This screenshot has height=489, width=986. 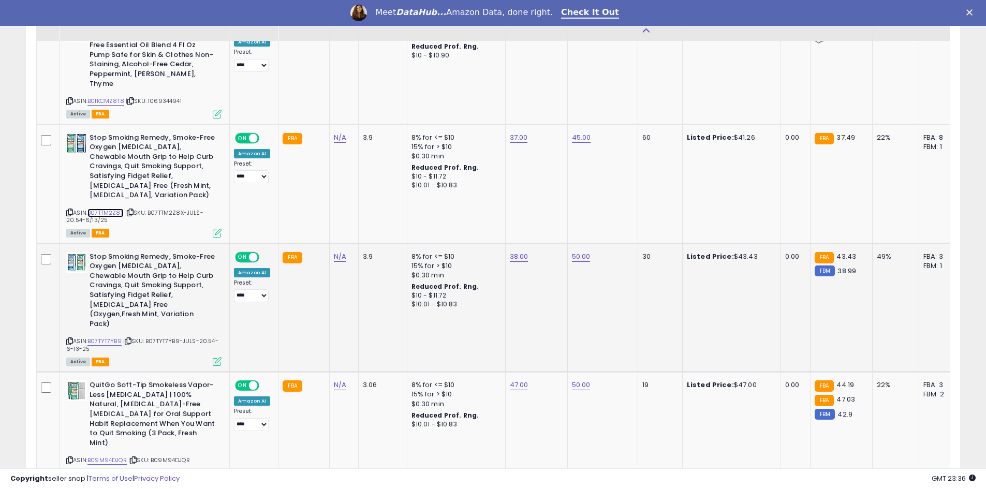 What do you see at coordinates (77, 262) in the screenshot?
I see `img: 51h-duCUM3L._SL40_.jpg` at bounding box center [77, 262].